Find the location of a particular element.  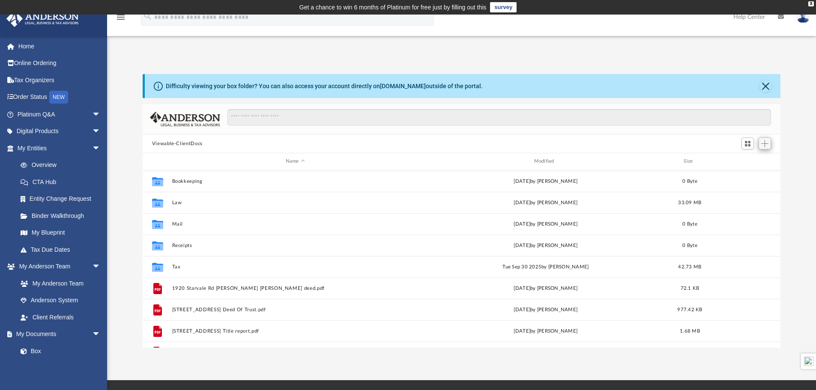

button: Mail is located at coordinates (295, 224).